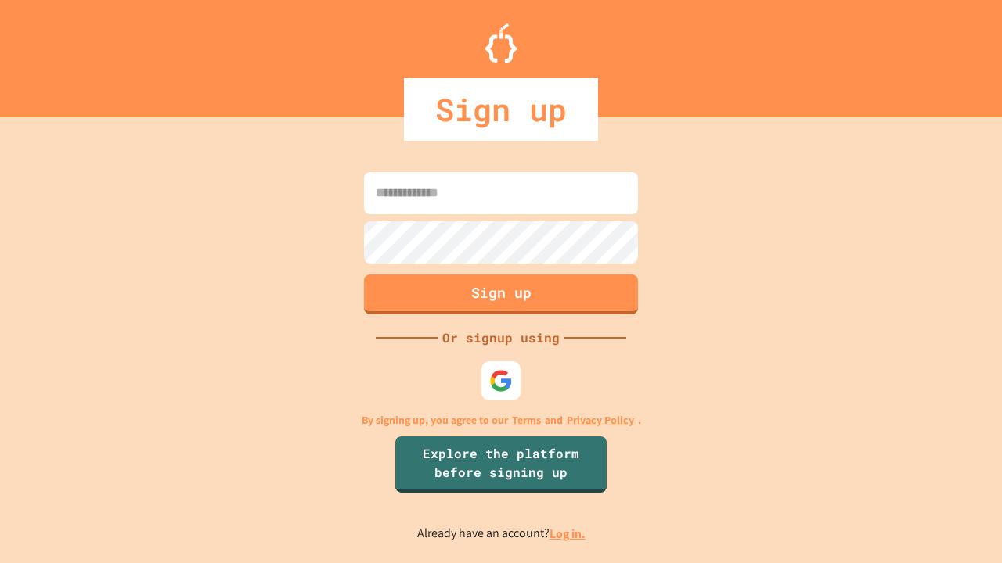 This screenshot has width=1002, height=563. I want to click on div: Or signup using, so click(501, 338).